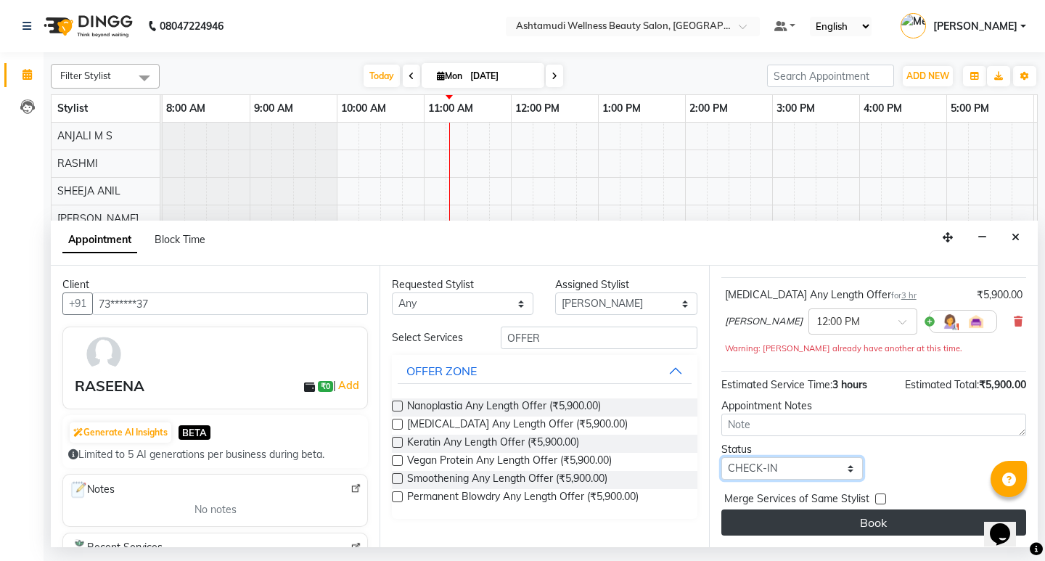  Describe the element at coordinates (1015, 237) in the screenshot. I see `button: Close` at that location.